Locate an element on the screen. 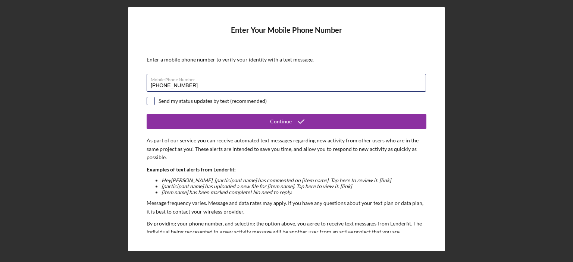  div: Continue is located at coordinates (281, 122).